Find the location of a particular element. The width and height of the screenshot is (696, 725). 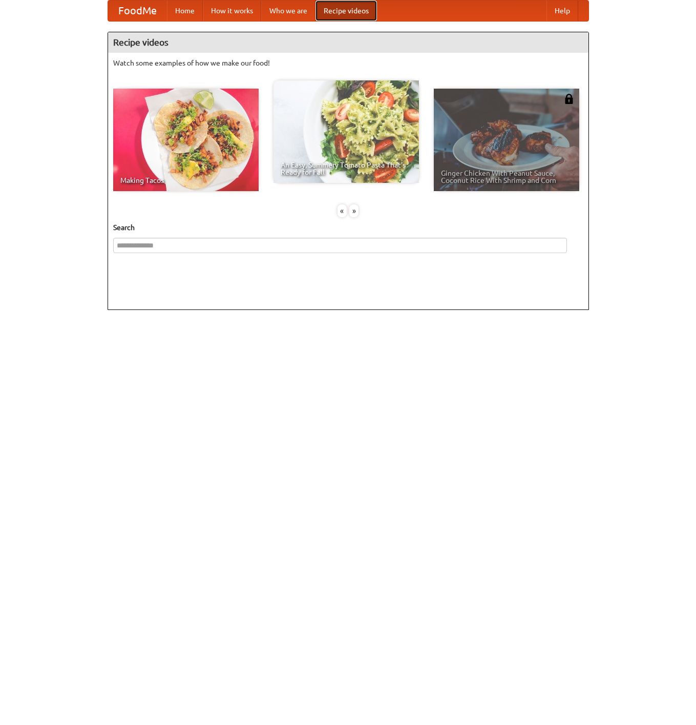

a: Who we are is located at coordinates (288, 11).